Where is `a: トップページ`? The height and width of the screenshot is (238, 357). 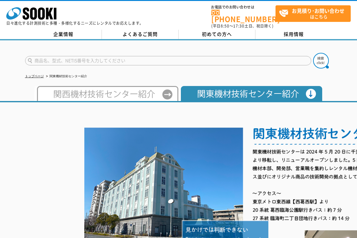 a: トップページ is located at coordinates (34, 76).